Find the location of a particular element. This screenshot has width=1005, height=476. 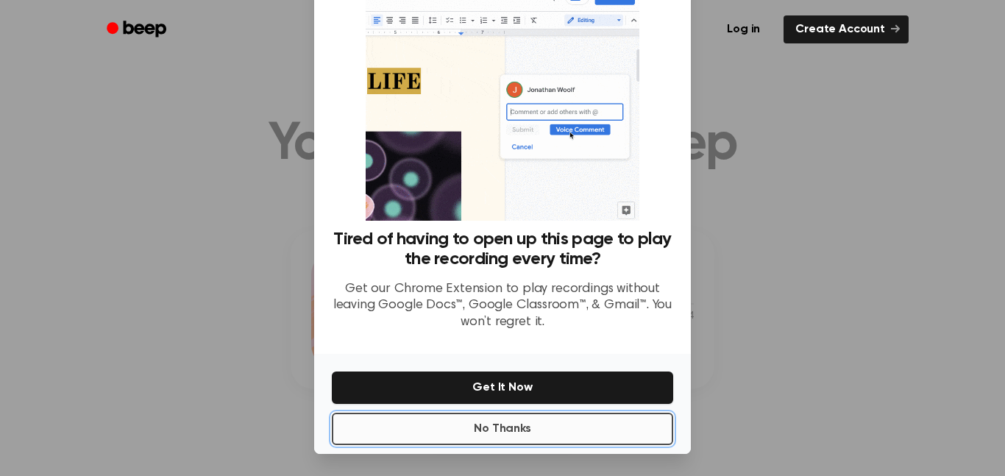

a: Create Account is located at coordinates (846, 29).